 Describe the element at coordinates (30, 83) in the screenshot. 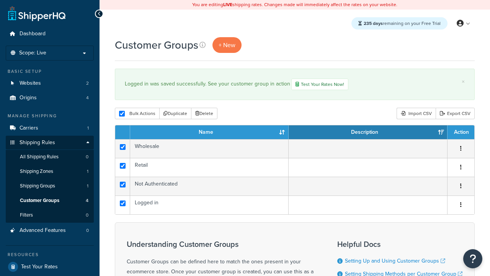

I see `span: Websites` at that location.